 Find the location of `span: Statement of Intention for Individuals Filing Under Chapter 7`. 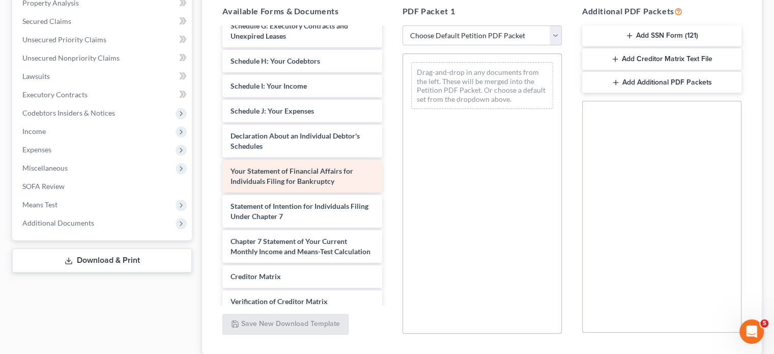

span: Statement of Intention for Individuals Filing Under Chapter 7 is located at coordinates (299, 211).